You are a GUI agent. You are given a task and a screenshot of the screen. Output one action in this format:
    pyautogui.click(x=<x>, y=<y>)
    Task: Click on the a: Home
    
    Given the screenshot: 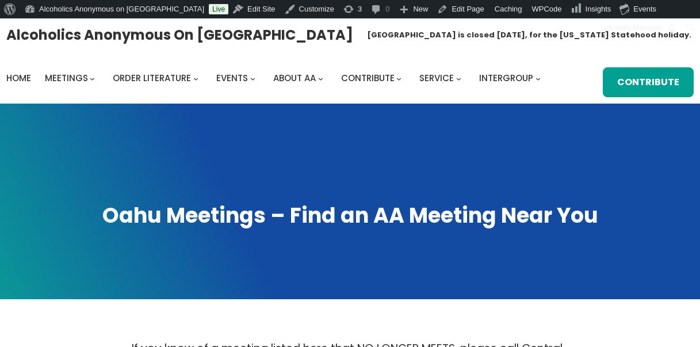 What is the action you would take?
    pyautogui.click(x=18, y=78)
    